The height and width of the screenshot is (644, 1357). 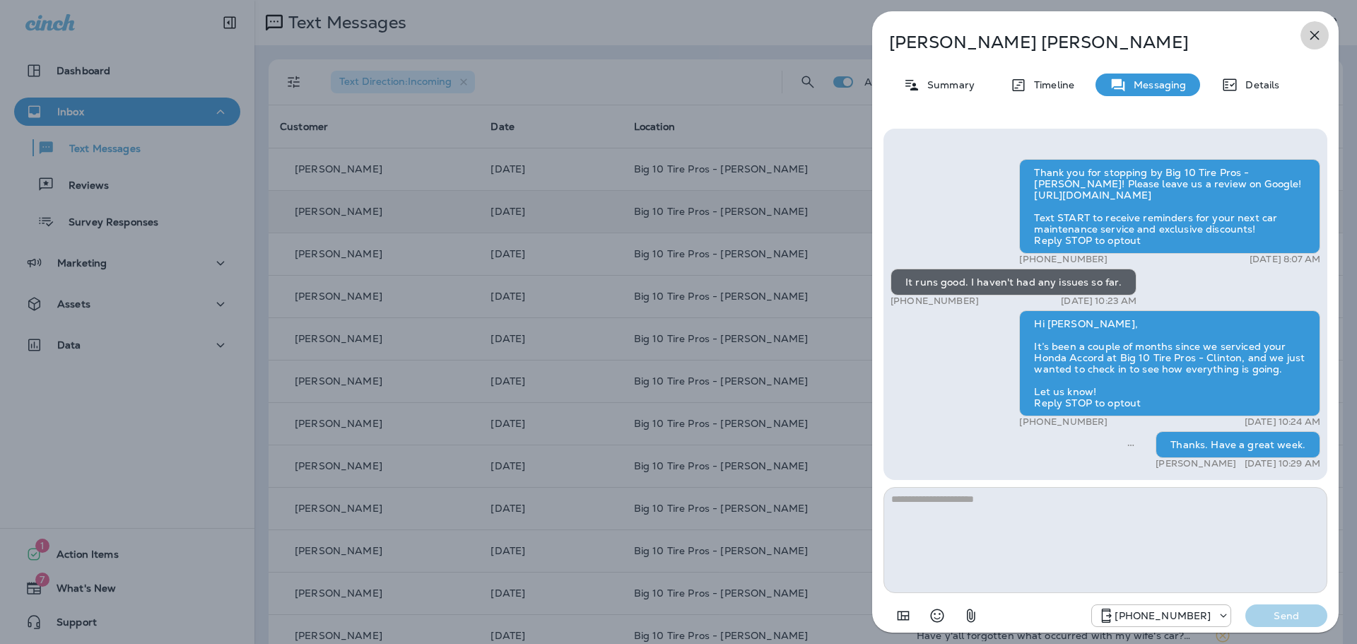 I want to click on p: Timeline, so click(x=1050, y=85).